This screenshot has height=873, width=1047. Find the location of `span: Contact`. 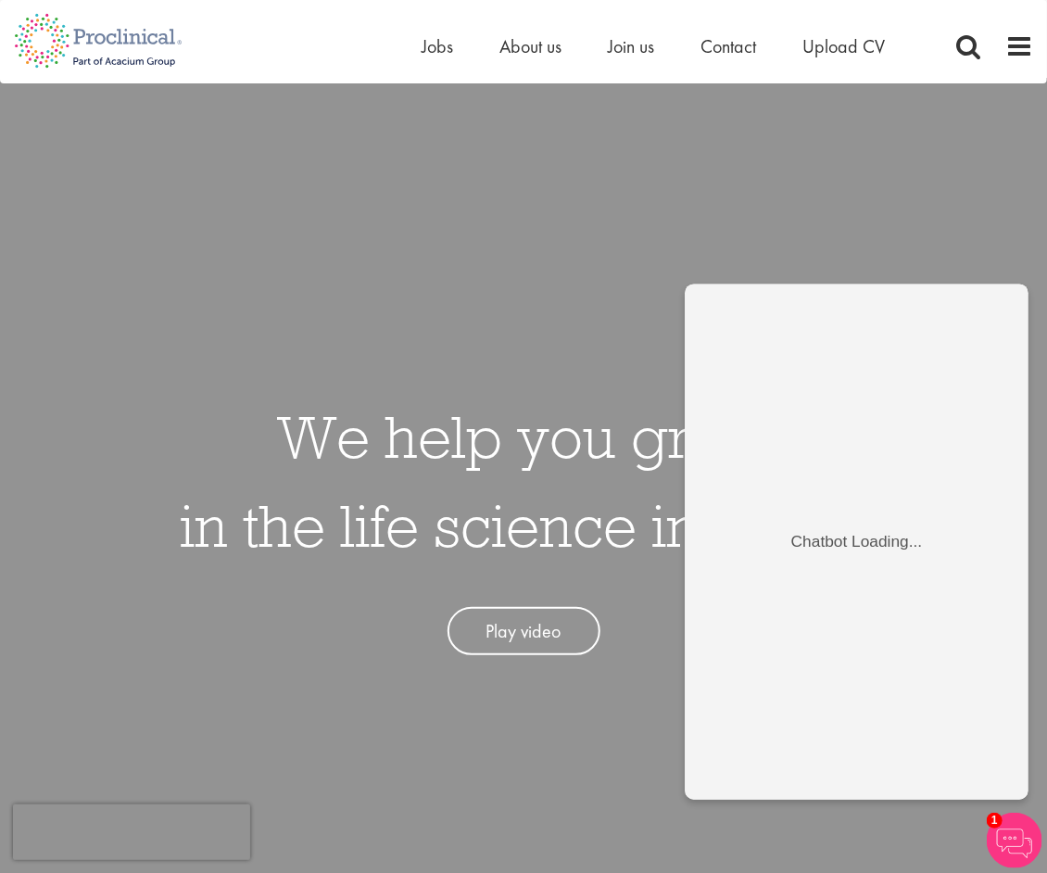

span: Contact is located at coordinates (729, 46).